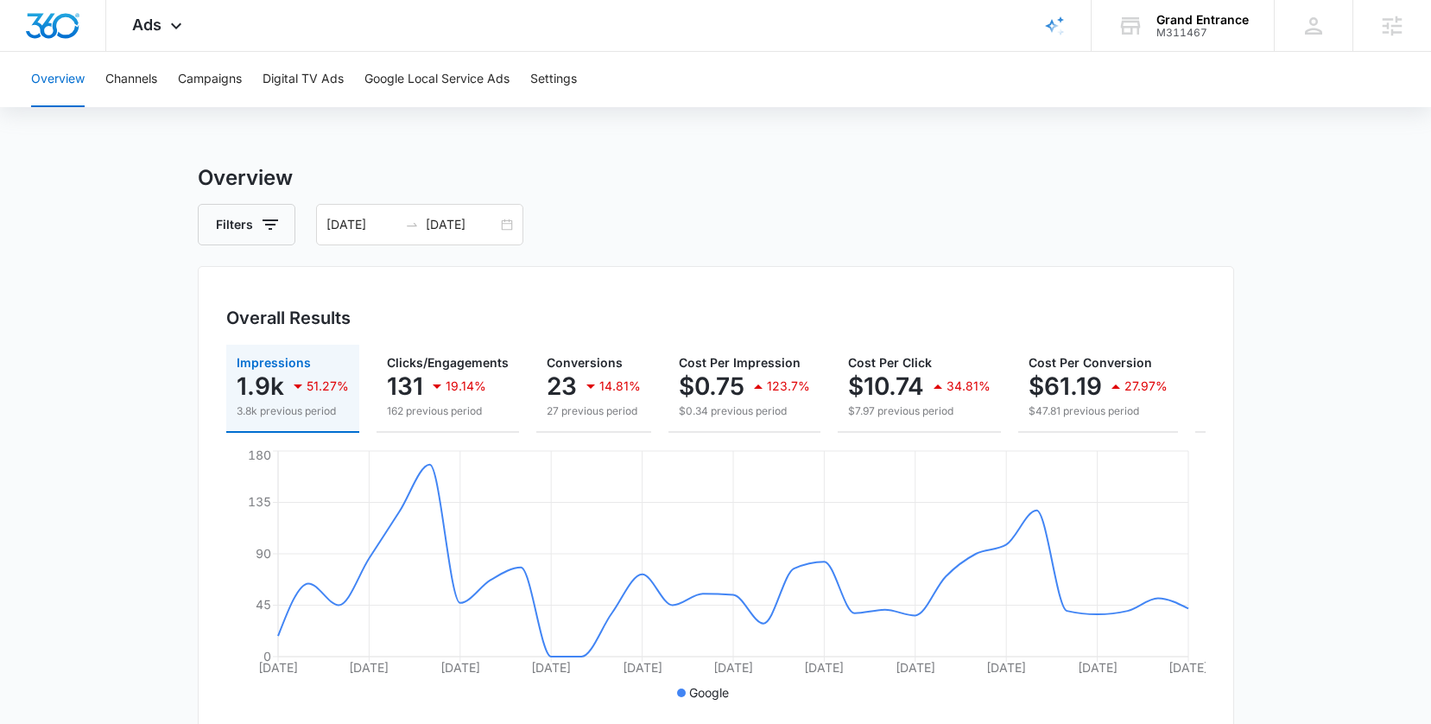 Image resolution: width=1431 pixels, height=724 pixels. I want to click on button: Campaigns, so click(210, 79).